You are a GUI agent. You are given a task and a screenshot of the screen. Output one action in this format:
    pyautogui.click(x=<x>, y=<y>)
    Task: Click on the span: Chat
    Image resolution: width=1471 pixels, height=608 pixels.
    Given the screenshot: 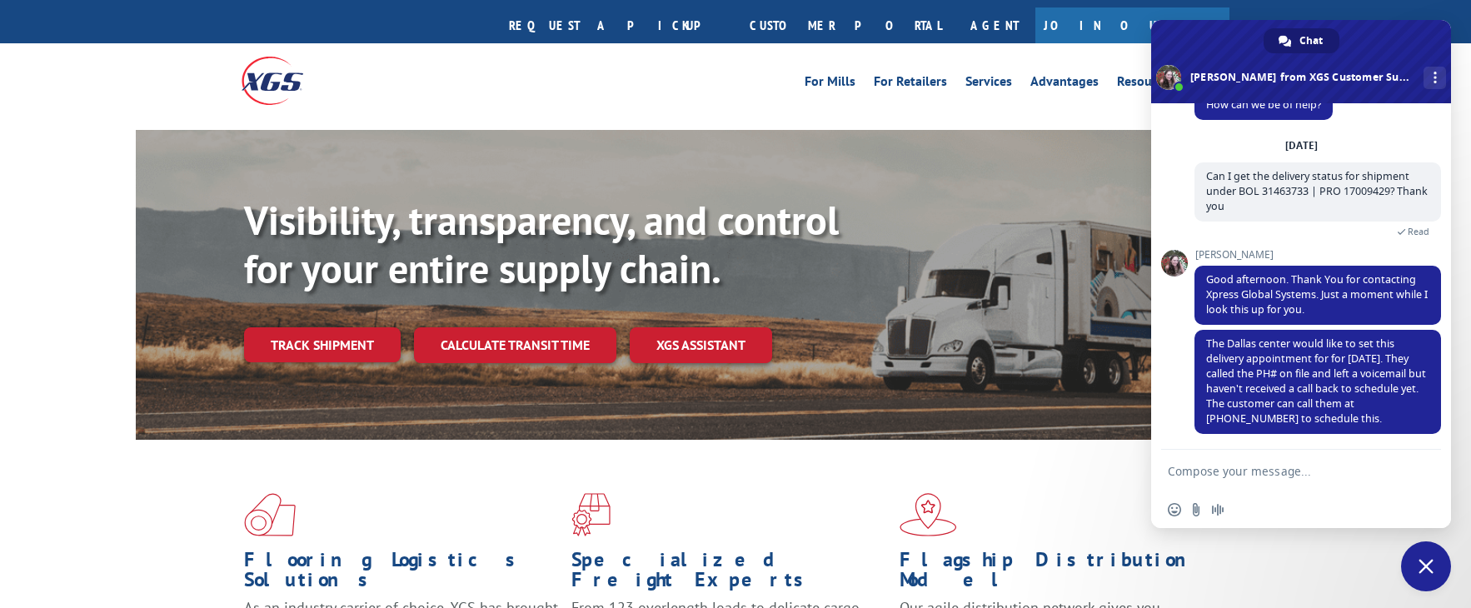 What is the action you would take?
    pyautogui.click(x=1311, y=41)
    